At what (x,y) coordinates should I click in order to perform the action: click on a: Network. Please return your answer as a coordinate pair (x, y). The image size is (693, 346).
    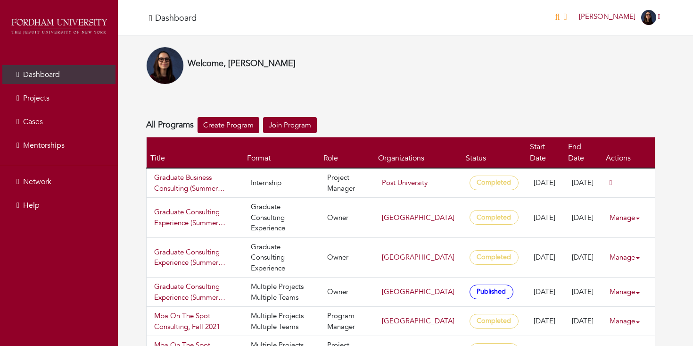
    Looking at the image, I should click on (59, 182).